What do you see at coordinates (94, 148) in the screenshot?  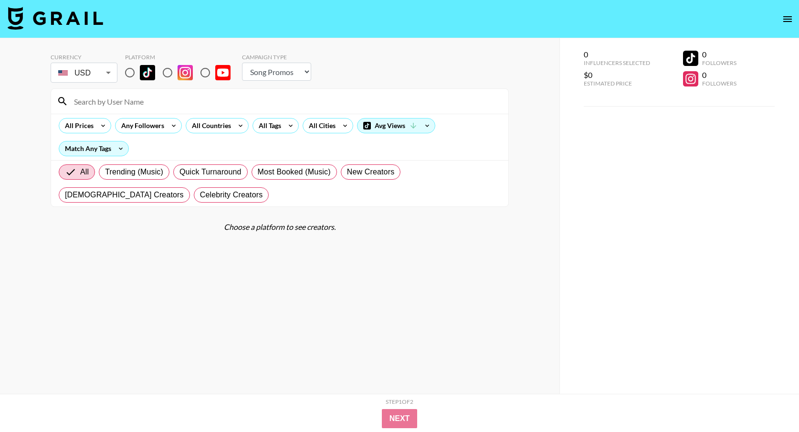 I see `div: Match Any Tags` at bounding box center [94, 148].